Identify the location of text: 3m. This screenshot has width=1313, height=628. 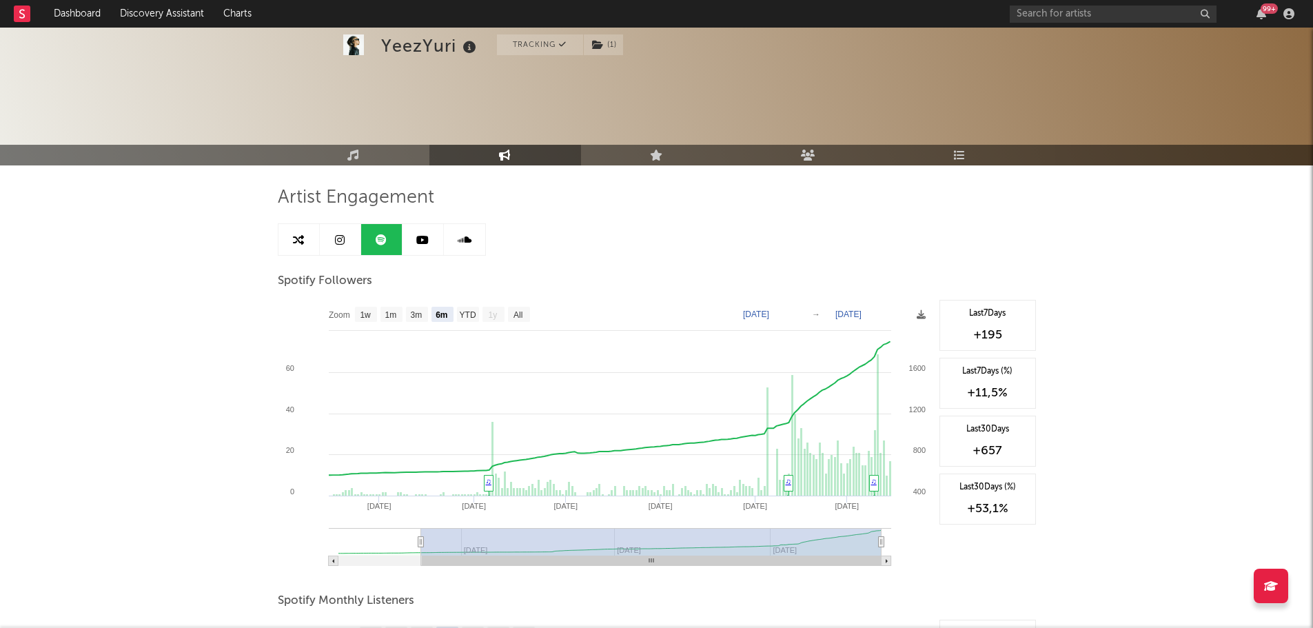
(416, 315).